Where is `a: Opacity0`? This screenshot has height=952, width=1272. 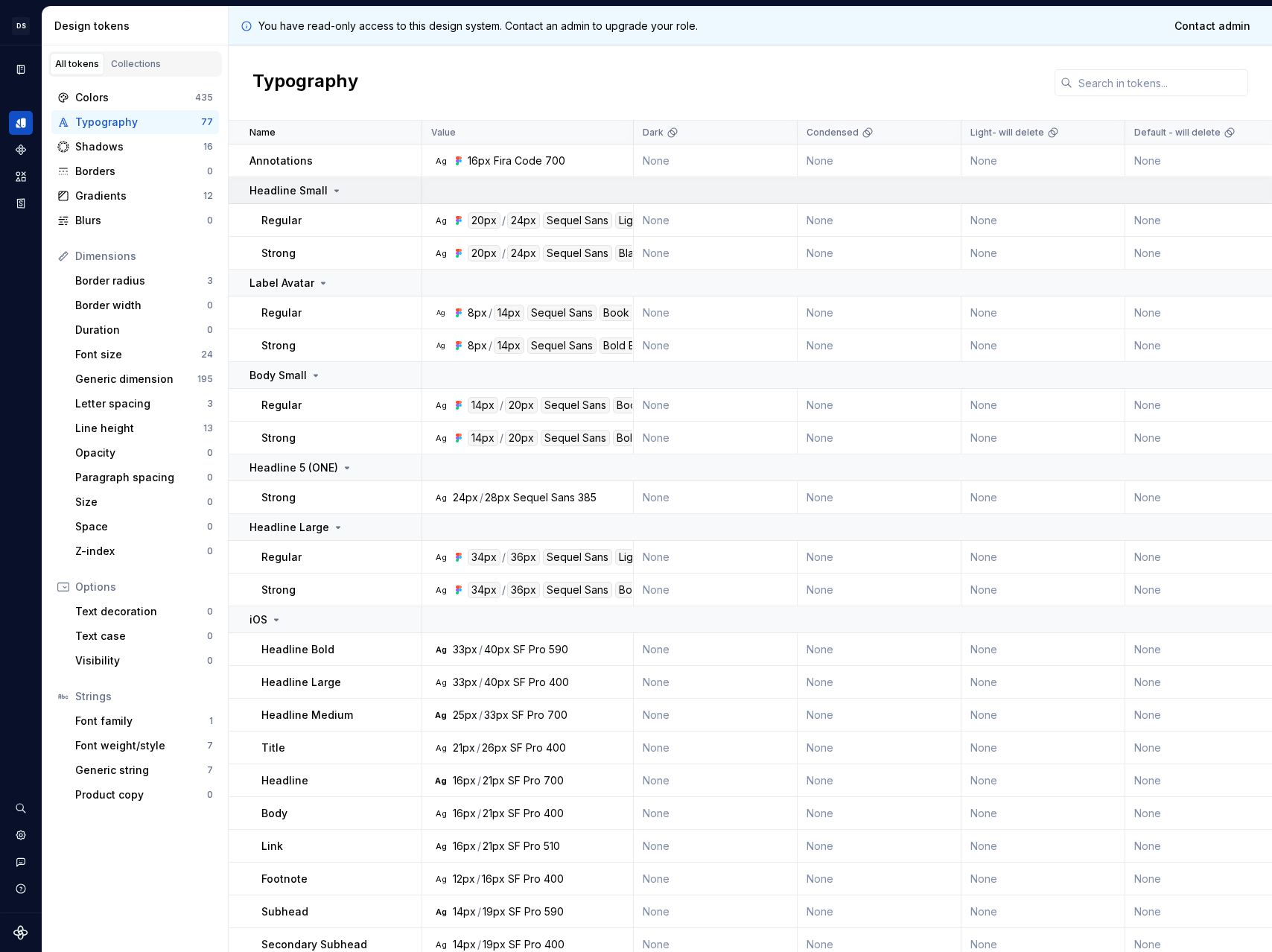 a: Opacity0 is located at coordinates (144, 453).